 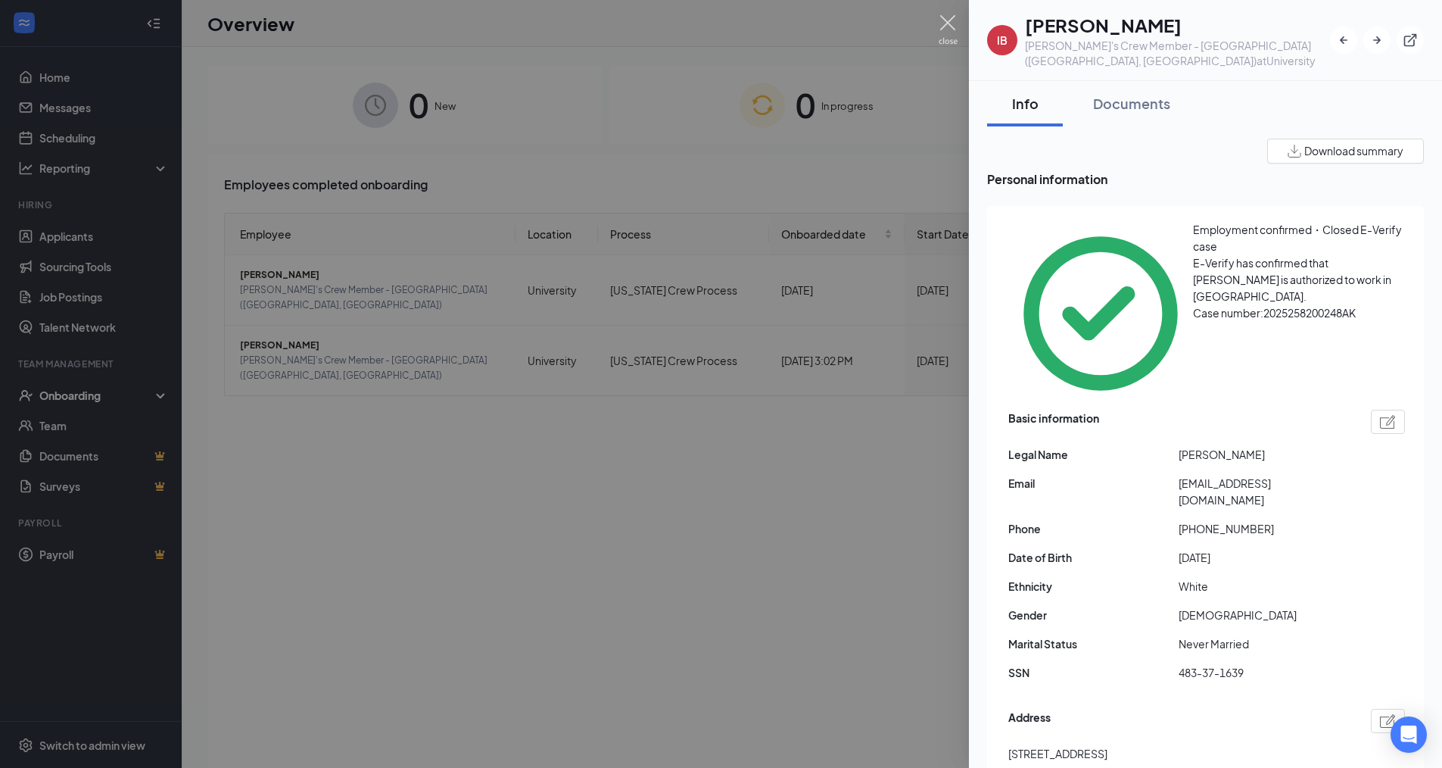 What do you see at coordinates (1344, 40) in the screenshot?
I see `button: ArrowLeftNew` at bounding box center [1344, 40].